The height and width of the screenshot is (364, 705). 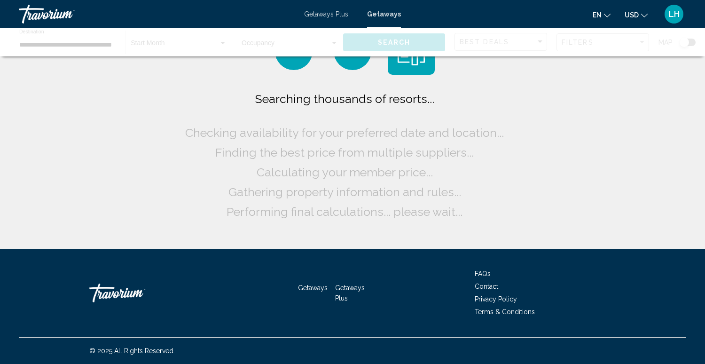 I want to click on span: LH, so click(x=674, y=14).